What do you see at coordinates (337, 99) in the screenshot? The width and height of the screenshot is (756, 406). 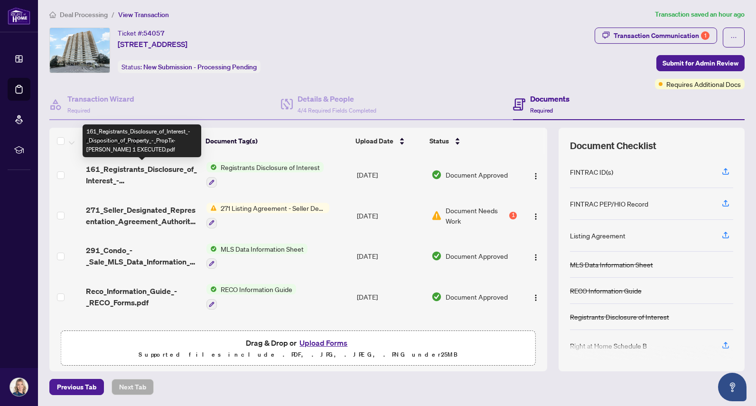 I see `h4: Details & People` at bounding box center [337, 99].